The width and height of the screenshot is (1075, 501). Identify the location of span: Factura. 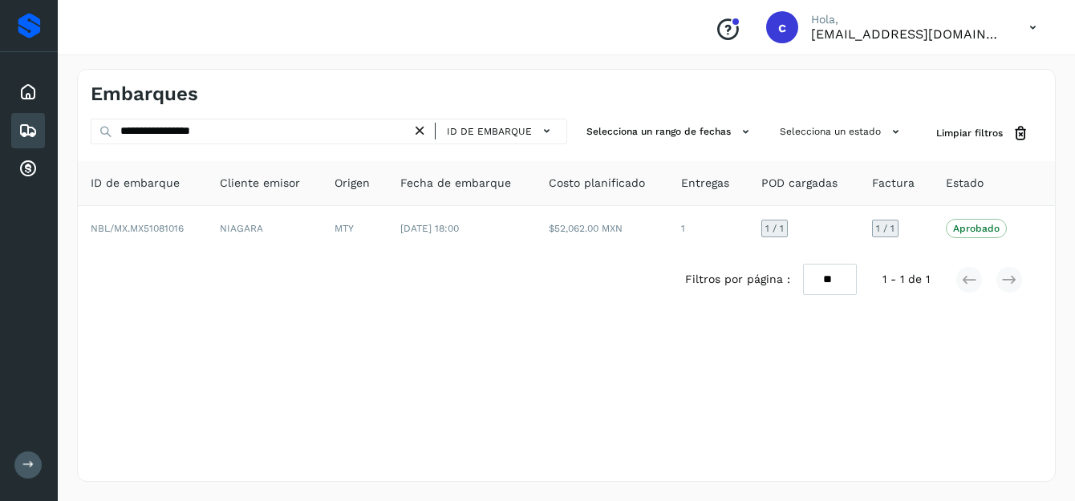
(893, 183).